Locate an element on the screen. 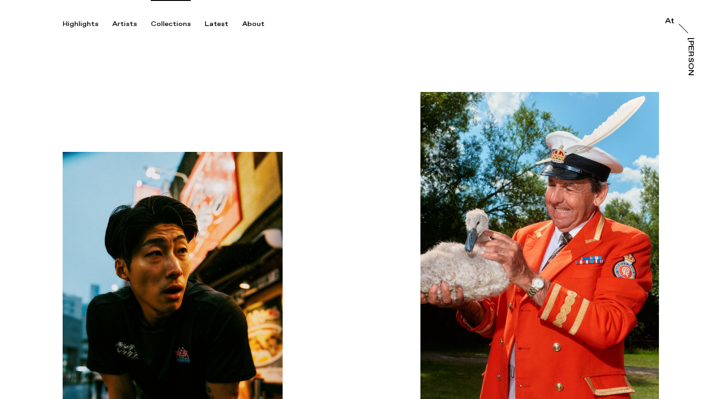 The width and height of the screenshot is (710, 399). button: Artists is located at coordinates (131, 24).